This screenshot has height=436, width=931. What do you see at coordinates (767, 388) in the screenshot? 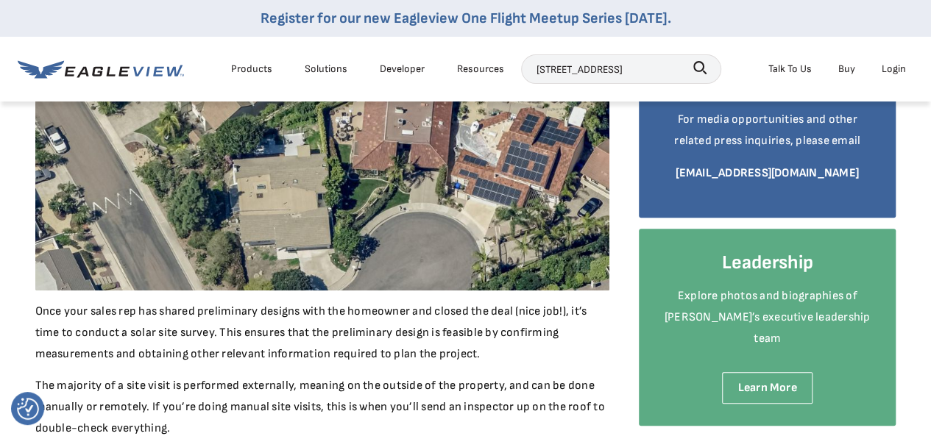
I see `a: Learn More` at bounding box center [767, 388].